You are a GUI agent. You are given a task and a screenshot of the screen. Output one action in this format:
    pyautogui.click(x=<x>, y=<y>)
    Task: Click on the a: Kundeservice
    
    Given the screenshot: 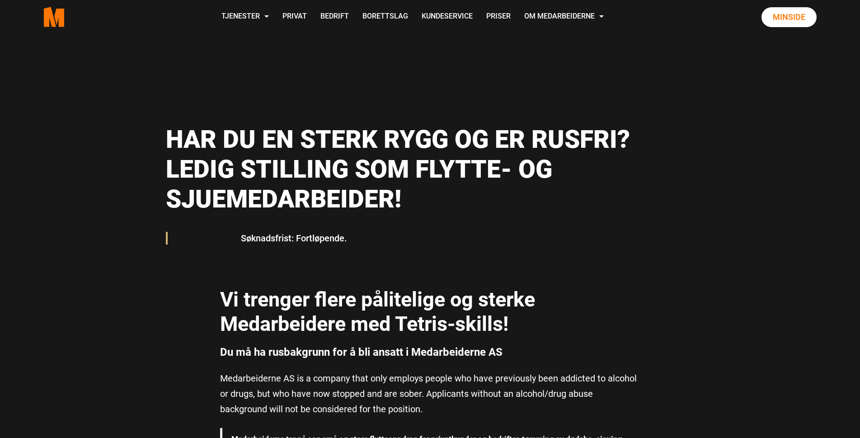 What is the action you would take?
    pyautogui.click(x=447, y=17)
    